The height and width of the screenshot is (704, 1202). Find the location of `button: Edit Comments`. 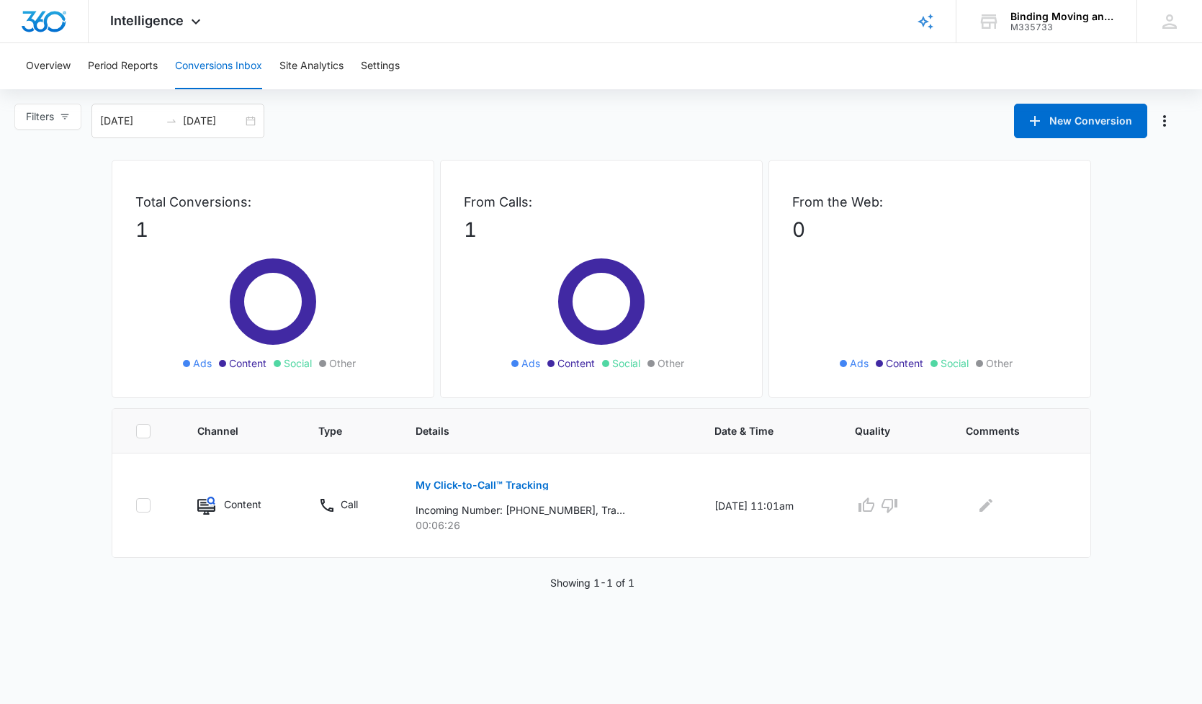

button: Edit Comments is located at coordinates (986, 505).